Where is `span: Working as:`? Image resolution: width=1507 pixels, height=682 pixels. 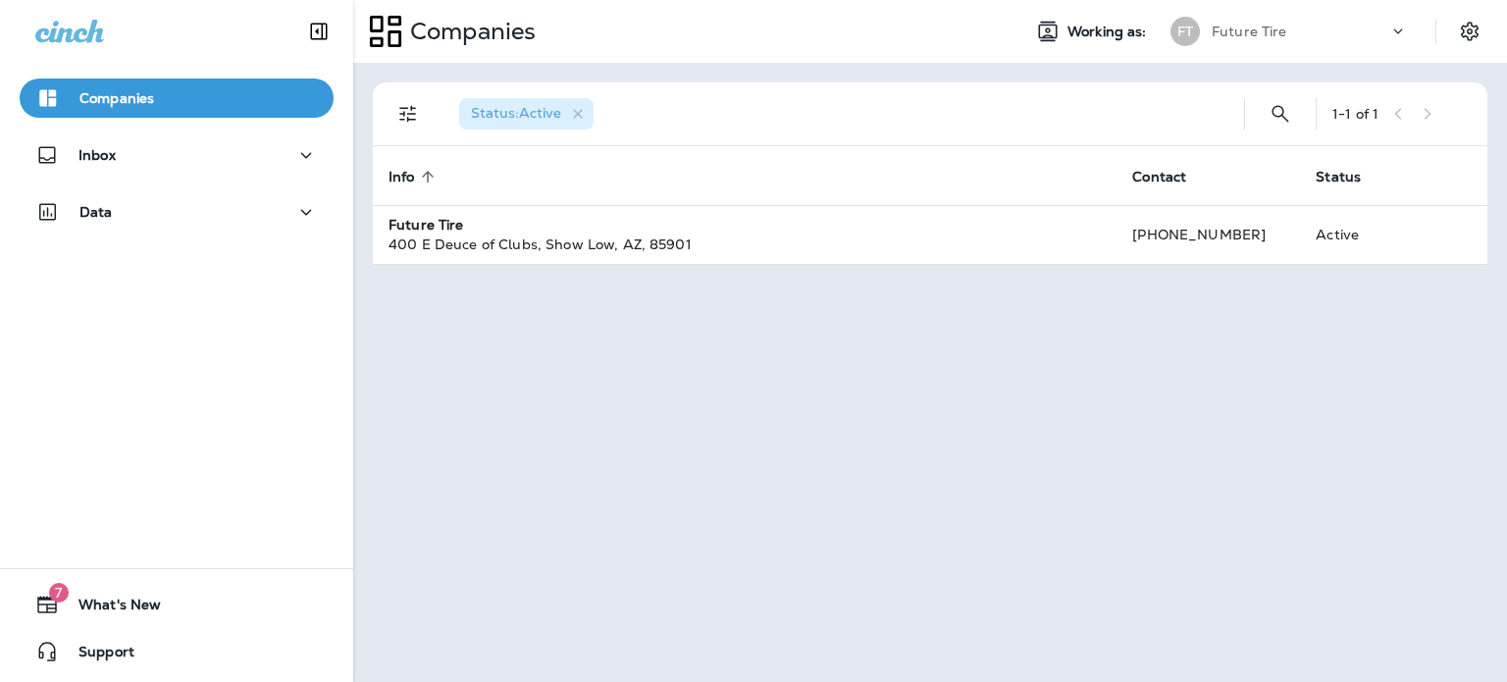 span: Working as: is located at coordinates (1109, 31).